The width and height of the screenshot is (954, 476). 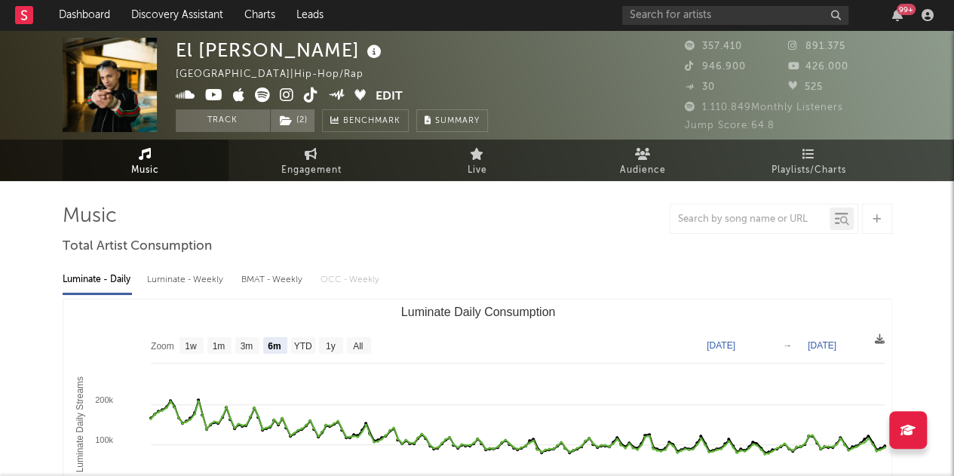 What do you see at coordinates (137, 247) in the screenshot?
I see `span: Total Artist Consumption` at bounding box center [137, 247].